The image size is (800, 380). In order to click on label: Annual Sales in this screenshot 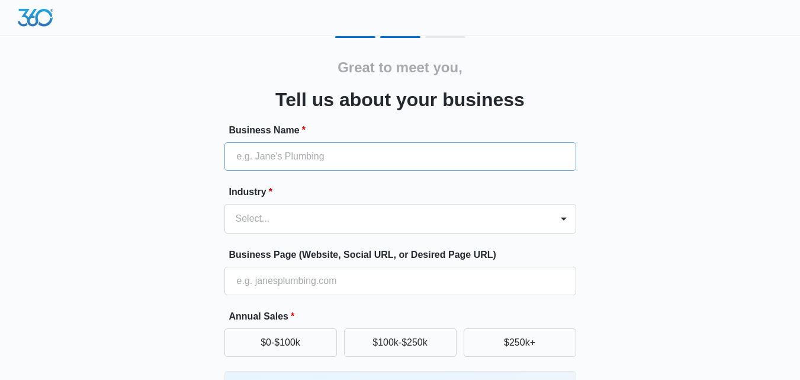, I will do `click(405, 316)`.